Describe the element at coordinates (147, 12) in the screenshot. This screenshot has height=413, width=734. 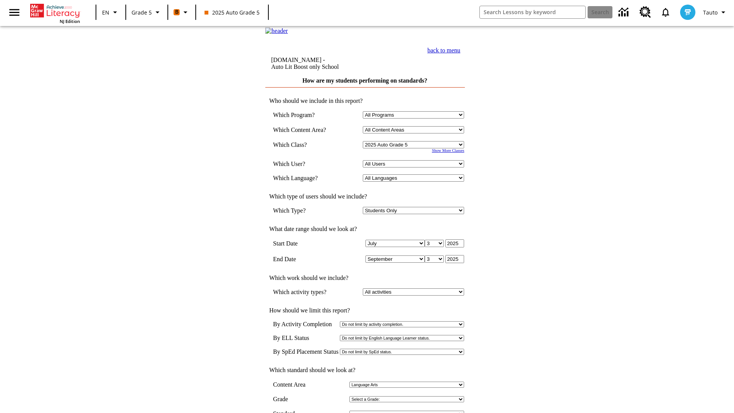
I see `button: Grade: Grade 5, Select a grade` at that location.